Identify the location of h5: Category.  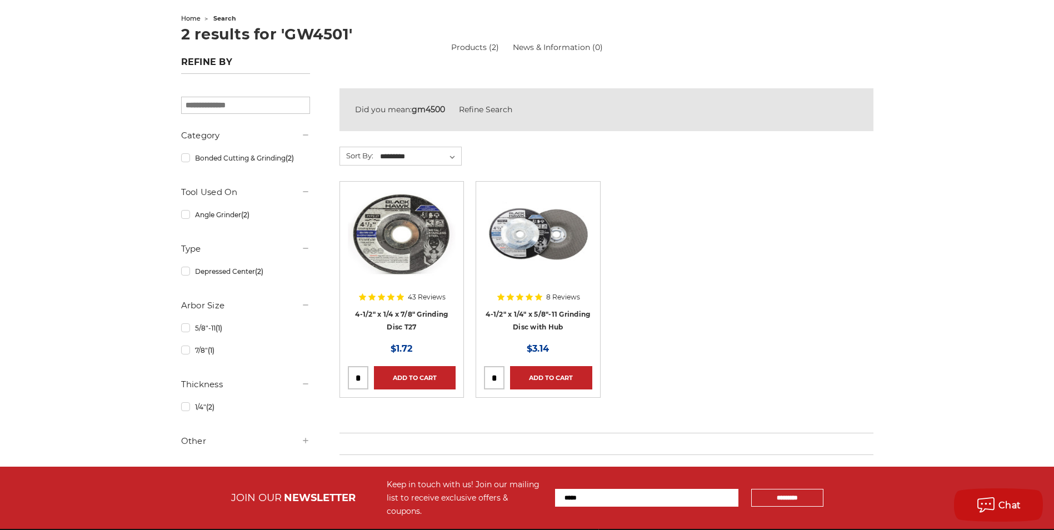
(246, 136).